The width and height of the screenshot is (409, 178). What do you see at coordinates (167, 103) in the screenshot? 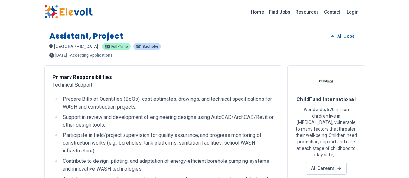
I see `li: Prepare Bills of Quantities (BoQs), cost estimates, drawings, and technical specifications for WA...` at bounding box center [167, 103].